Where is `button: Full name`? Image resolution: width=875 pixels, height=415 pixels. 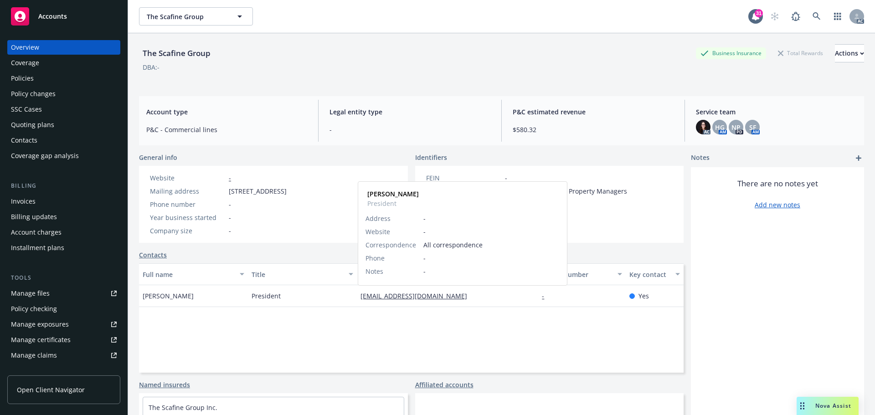
button: Full name is located at coordinates (193, 274).